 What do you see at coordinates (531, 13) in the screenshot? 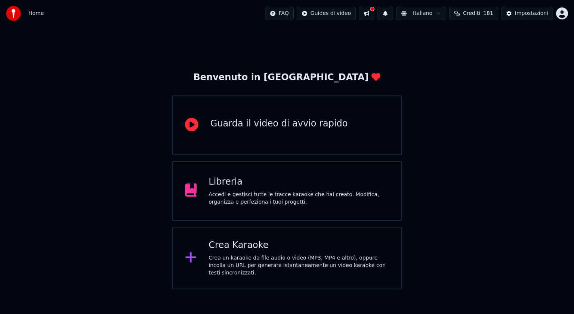
I see `div: Impostazioni` at bounding box center [531, 13].